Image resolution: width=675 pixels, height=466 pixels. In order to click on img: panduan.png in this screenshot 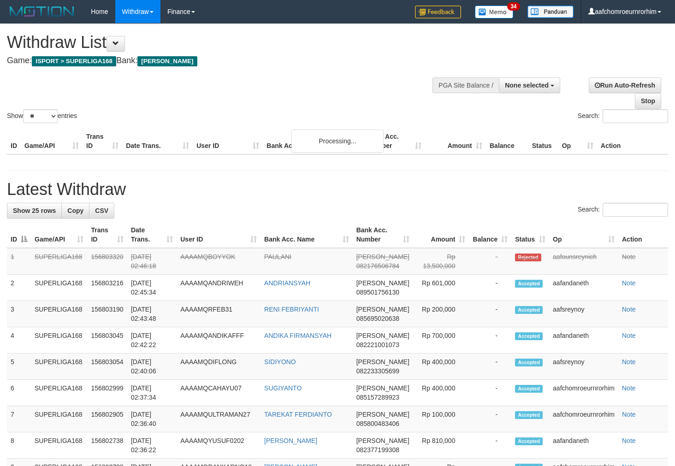, I will do `click(551, 12)`.